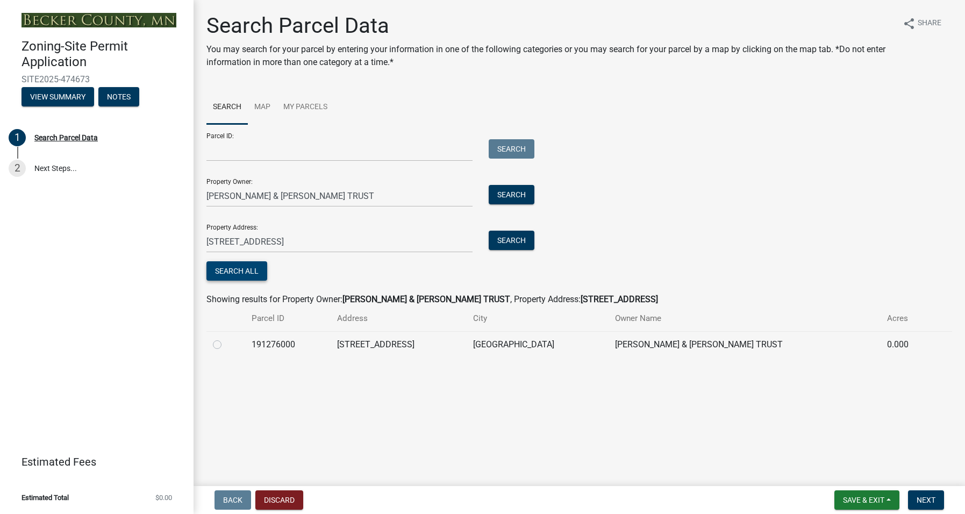 This screenshot has height=514, width=965. What do you see at coordinates (227, 108) in the screenshot?
I see `a: Search` at bounding box center [227, 108].